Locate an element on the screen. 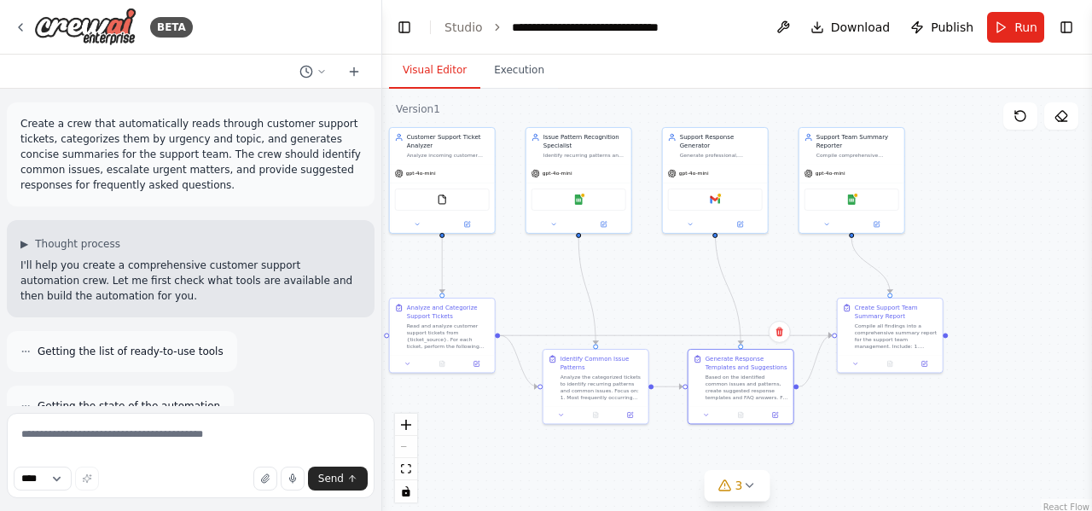  div: BETA is located at coordinates (171, 27).